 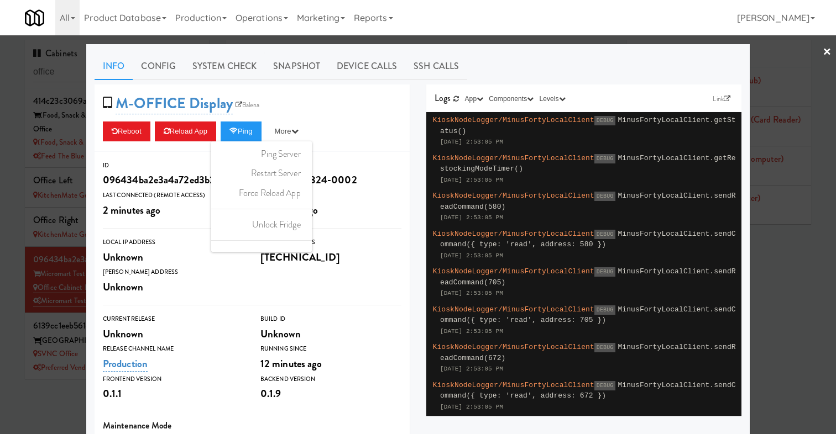 What do you see at coordinates (330, 180) in the screenshot?
I see `div: ACT-108-2824-0002` at bounding box center [330, 180].